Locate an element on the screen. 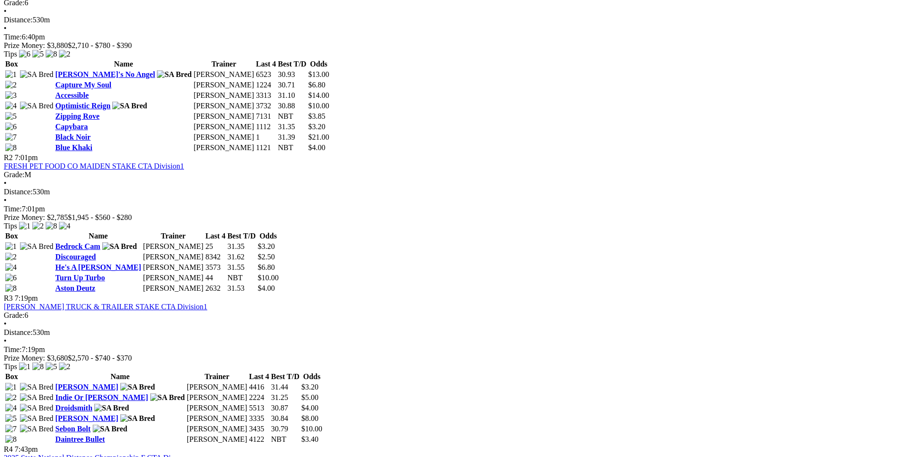 This screenshot has height=457, width=902. td: 31.62 is located at coordinates (241, 257).